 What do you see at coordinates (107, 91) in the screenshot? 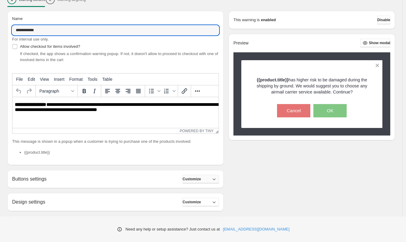
I see `button: Align left` at bounding box center [107, 91].